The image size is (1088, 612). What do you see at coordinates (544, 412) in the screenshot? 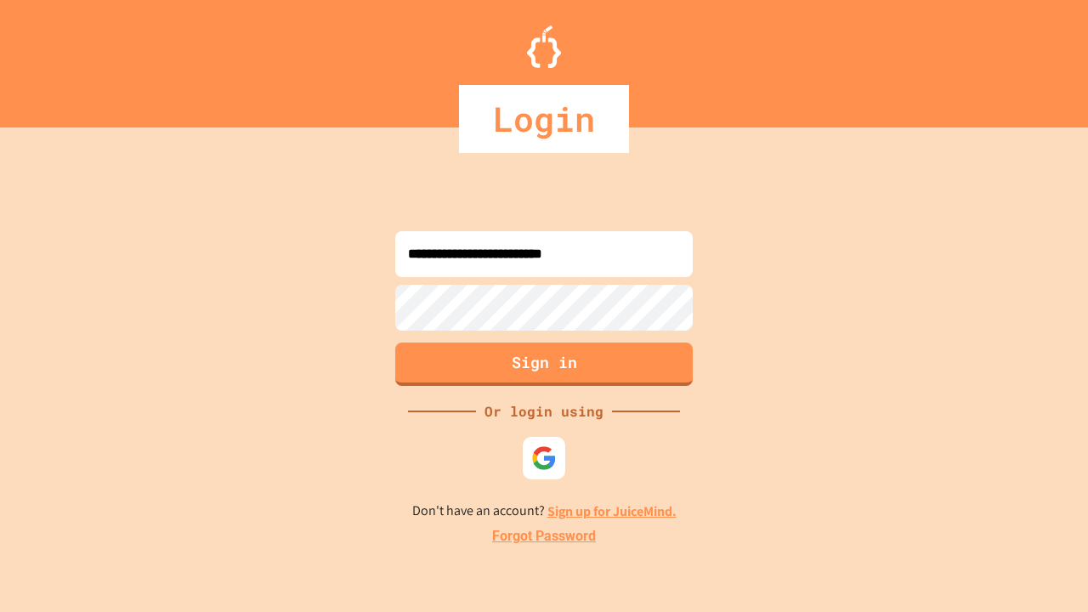
I see `div: Or login using` at bounding box center [544, 412].